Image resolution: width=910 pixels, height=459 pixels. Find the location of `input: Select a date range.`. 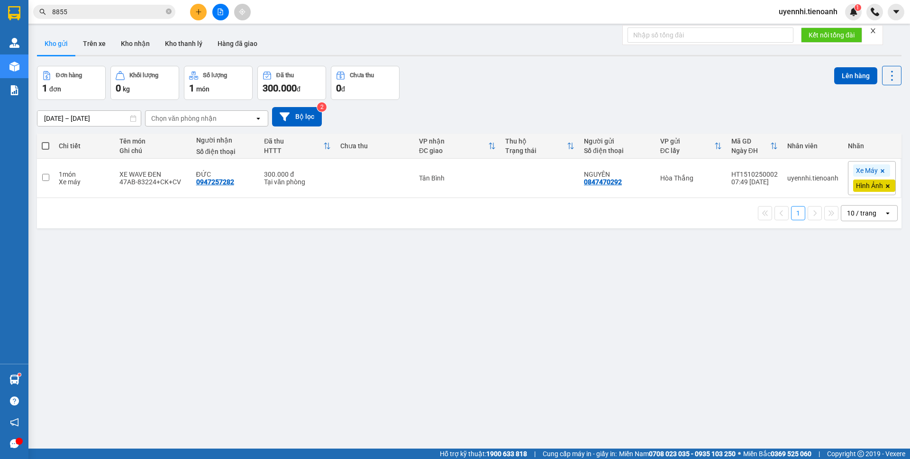

input: Select a date range. is located at coordinates (89, 119).